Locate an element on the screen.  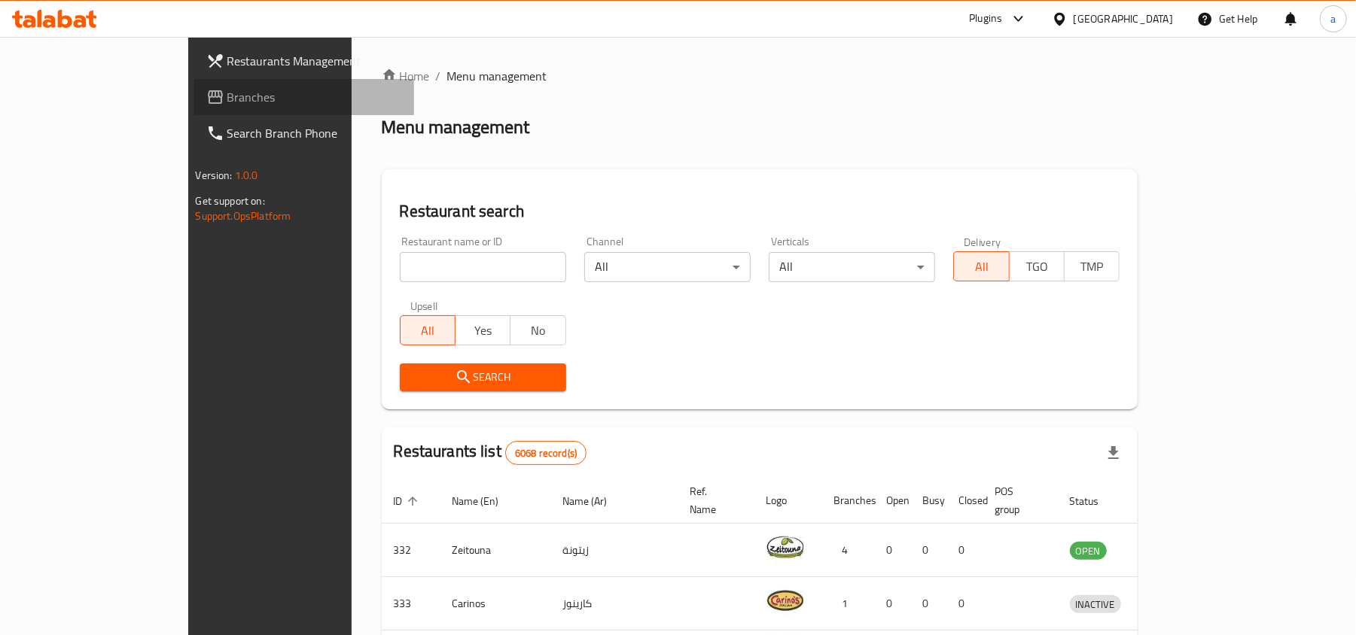
span: TMP is located at coordinates (1092, 267).